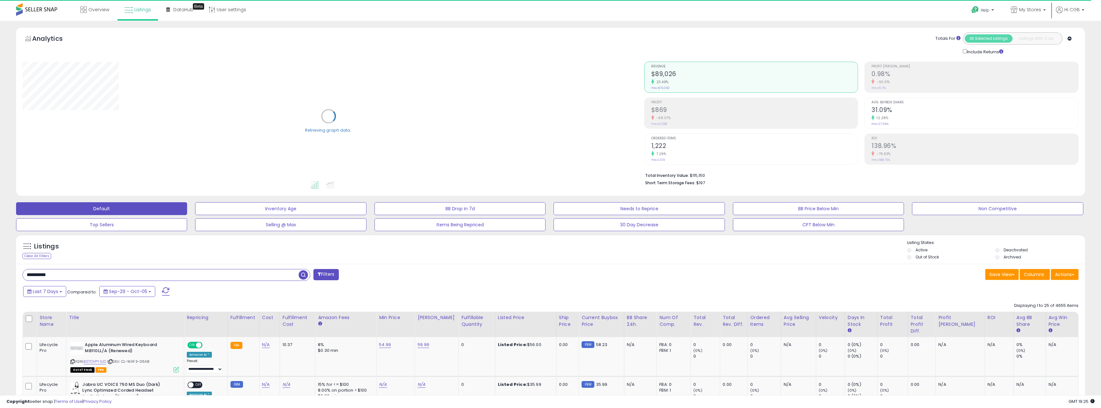  I want to click on small: -79.83%, so click(882, 154).